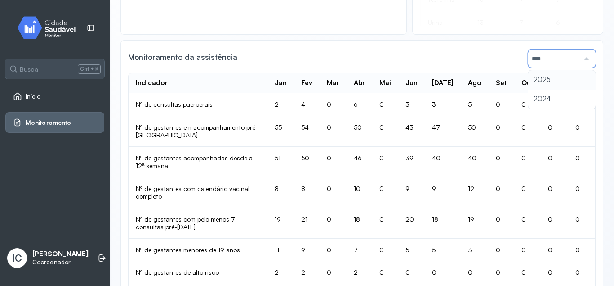 The height and width of the screenshot is (286, 614). Describe the element at coordinates (60, 262) in the screenshot. I see `p: Coordenador` at that location.